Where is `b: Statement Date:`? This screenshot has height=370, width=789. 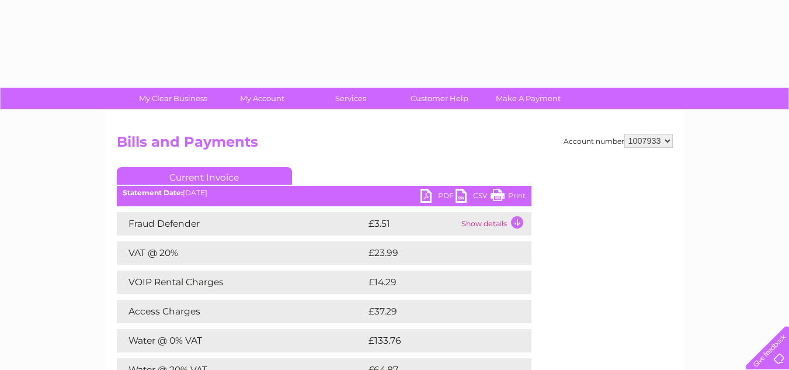
b: Statement Date: is located at coordinates (152, 192).